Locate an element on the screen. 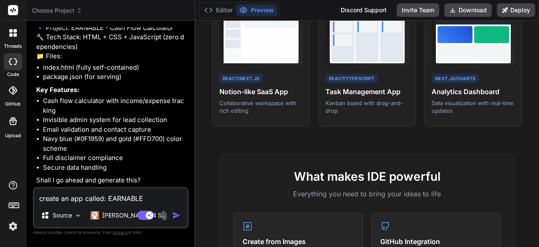 This screenshot has width=539, height=247. label: Upload is located at coordinates (13, 135).